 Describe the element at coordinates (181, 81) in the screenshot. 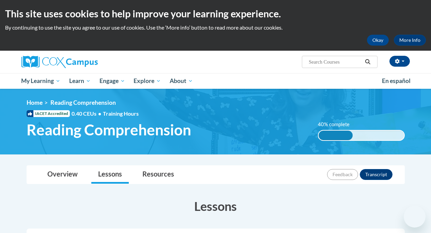

I see `a: About` at that location.